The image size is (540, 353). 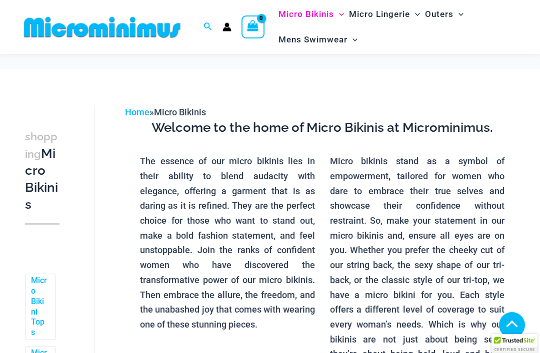 I want to click on span: shopping, so click(x=41, y=145).